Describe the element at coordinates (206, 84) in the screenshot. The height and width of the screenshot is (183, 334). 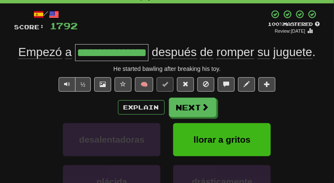
I see `button: Ignore sentence (alt+i)` at that location.